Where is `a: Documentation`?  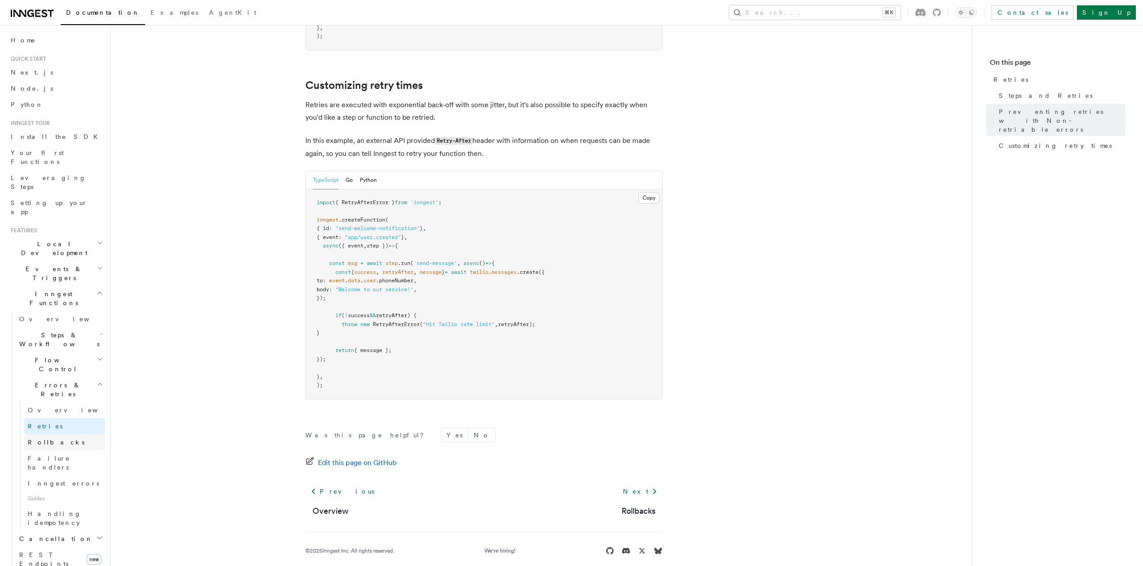 a: Documentation is located at coordinates (103, 14).